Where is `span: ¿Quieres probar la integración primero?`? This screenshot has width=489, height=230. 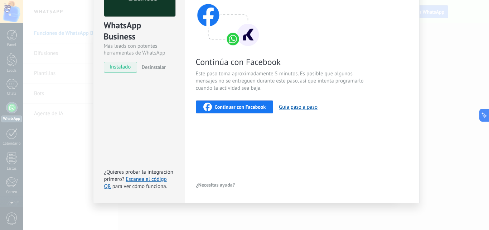
span: ¿Quieres probar la integración primero? is located at coordinates (139, 175).